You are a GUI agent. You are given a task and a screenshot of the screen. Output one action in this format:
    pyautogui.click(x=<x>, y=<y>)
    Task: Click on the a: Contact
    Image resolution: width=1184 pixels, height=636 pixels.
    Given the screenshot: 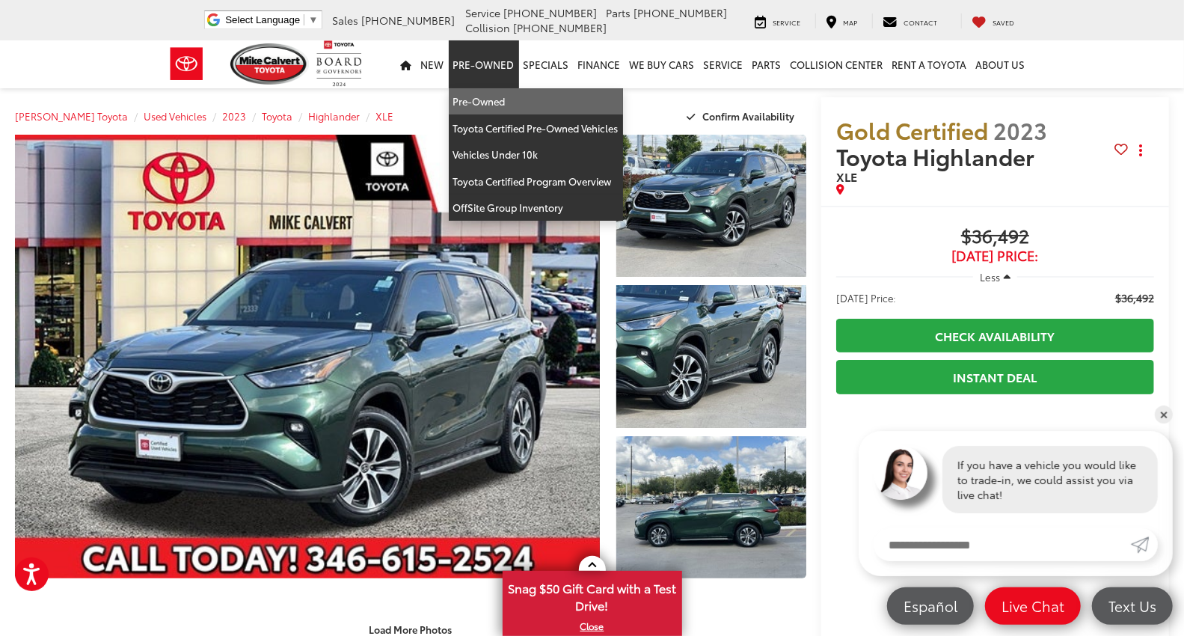 What is the action you would take?
    pyautogui.click(x=910, y=21)
    